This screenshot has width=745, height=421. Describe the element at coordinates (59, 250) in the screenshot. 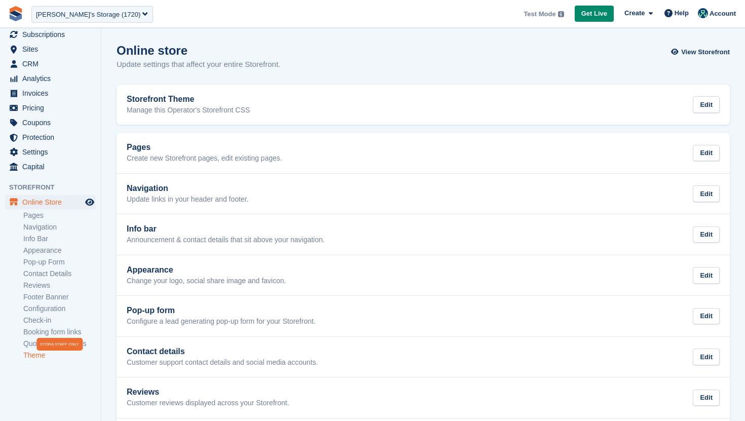

I see `a: Appearance` at that location.